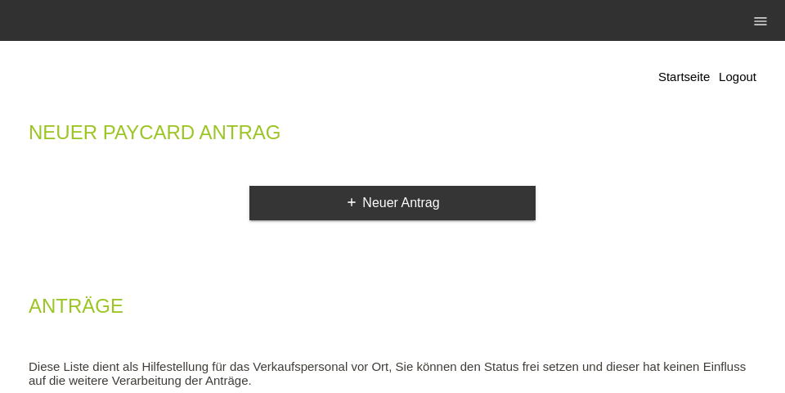  What do you see at coordinates (393, 137) in the screenshot?
I see `h2: Neuer Paycard Antrag` at bounding box center [393, 137].